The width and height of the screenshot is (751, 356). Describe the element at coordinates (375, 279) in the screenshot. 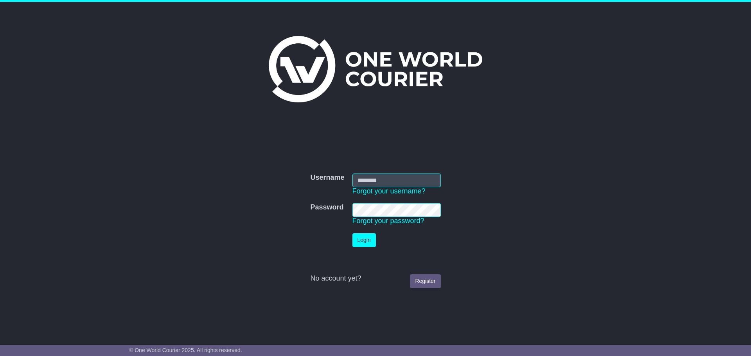

I see `div: No account yet?` at that location.